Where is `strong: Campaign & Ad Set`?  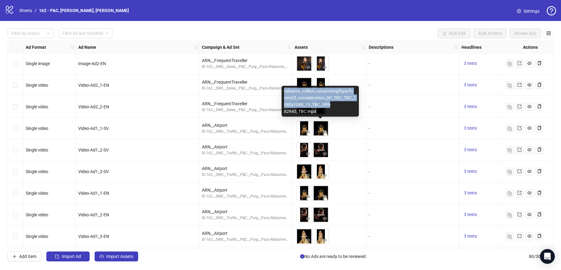
strong: Campaign & Ad Set is located at coordinates (221, 47).